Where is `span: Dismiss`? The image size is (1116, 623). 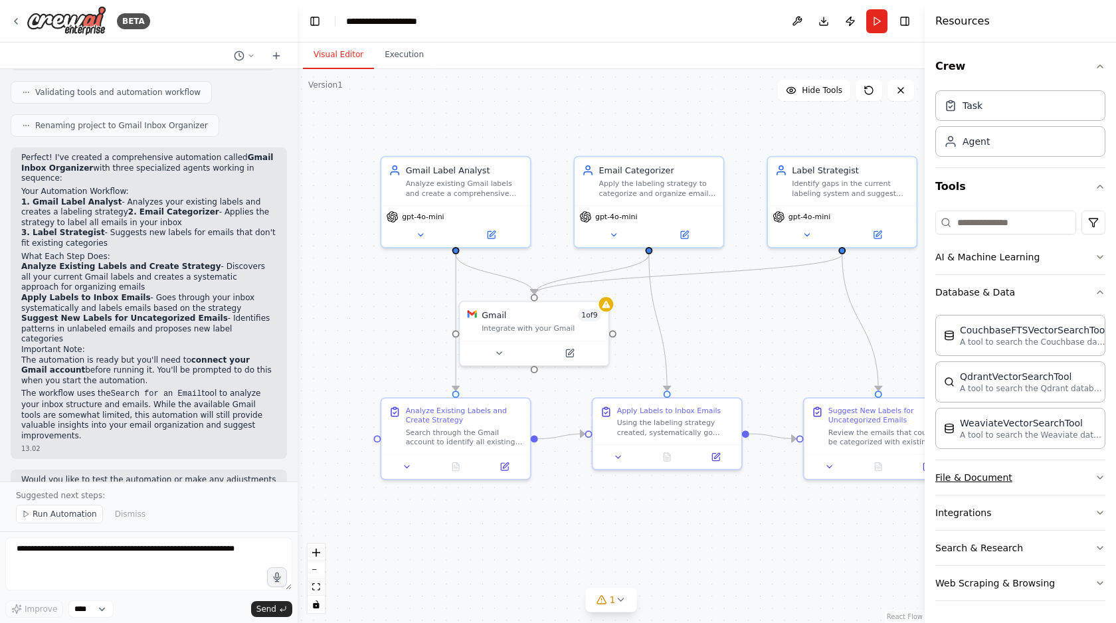 span: Dismiss is located at coordinates (130, 514).